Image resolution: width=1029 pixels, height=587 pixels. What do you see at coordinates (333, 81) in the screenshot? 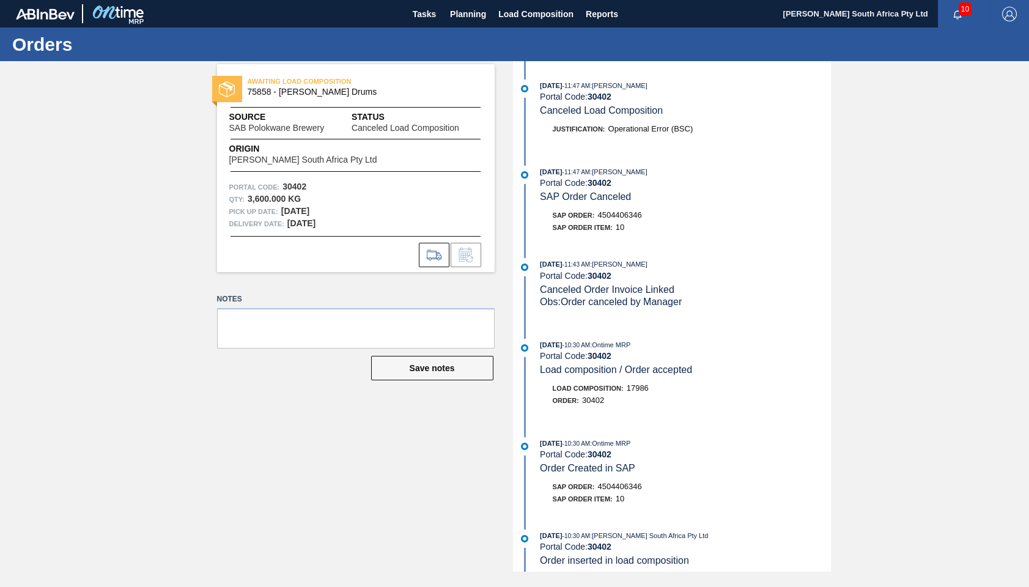
I see `span: AWAITING LOAD COMPOSITION` at bounding box center [333, 81].